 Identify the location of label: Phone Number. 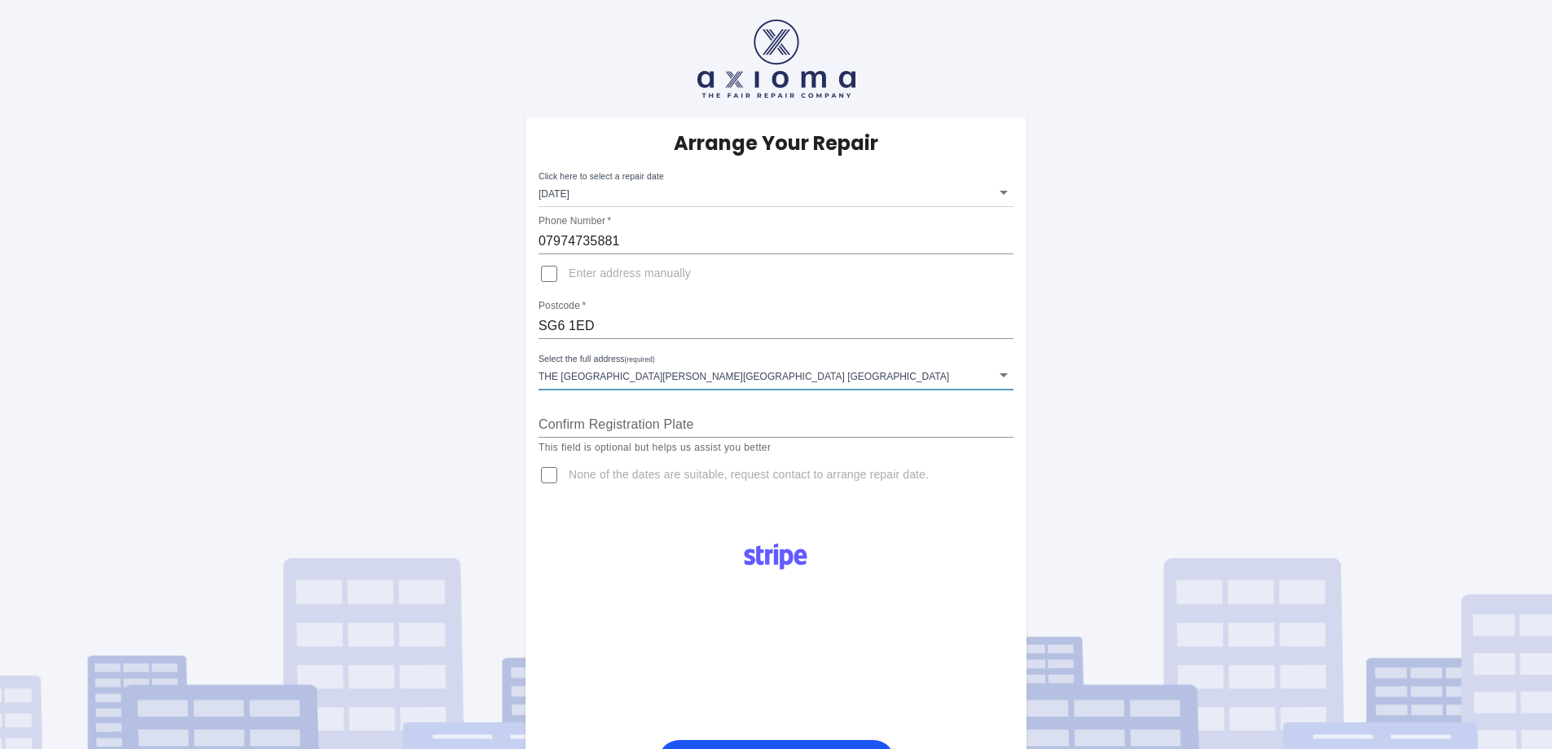
(575, 221).